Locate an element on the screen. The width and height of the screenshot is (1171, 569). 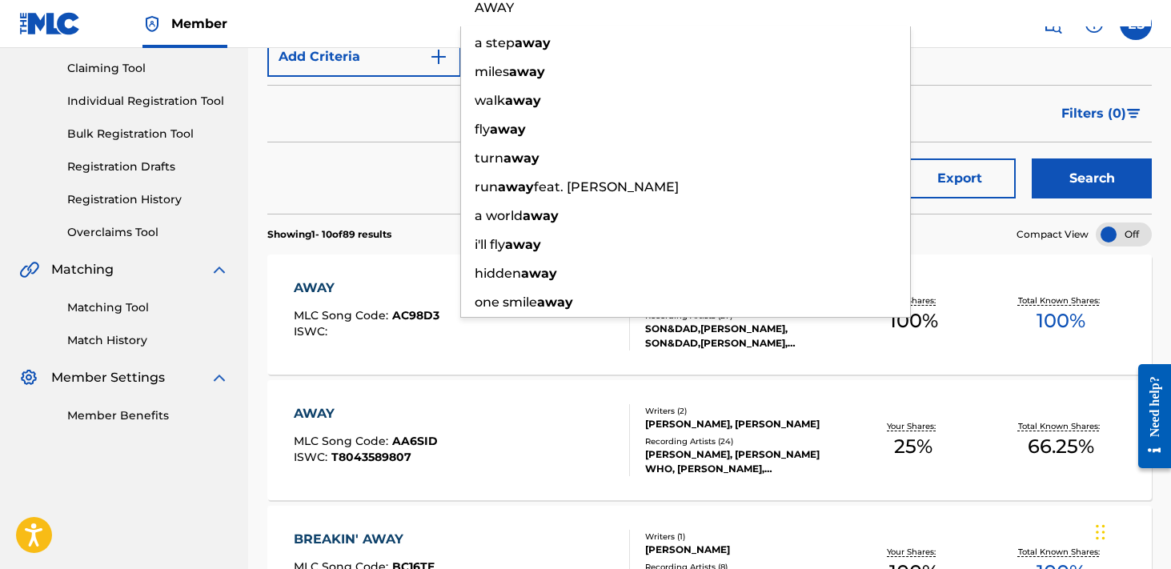
img: Member Settings is located at coordinates (29, 378).